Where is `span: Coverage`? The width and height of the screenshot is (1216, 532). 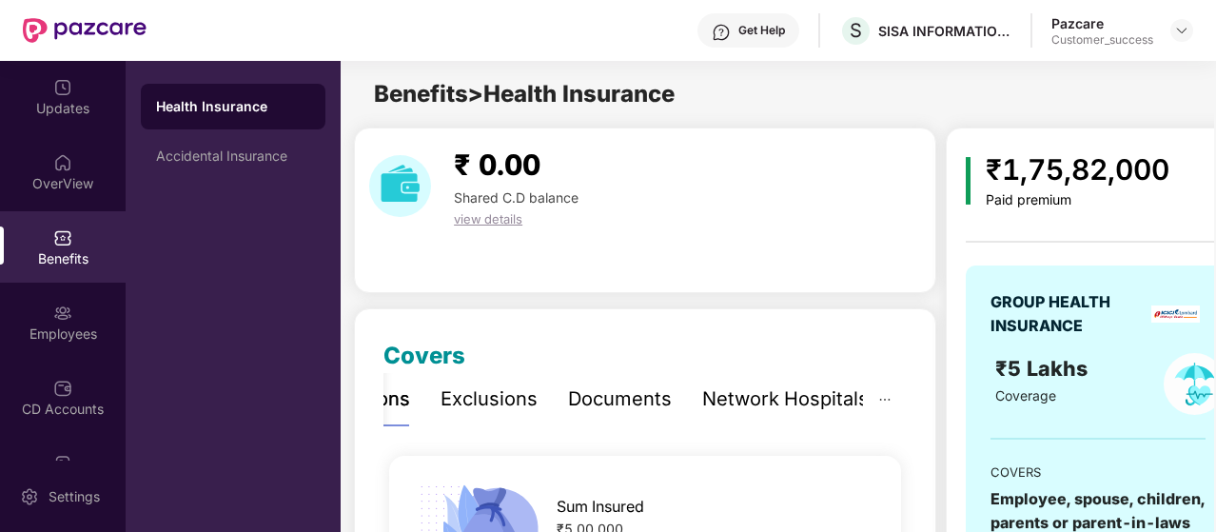 span: Coverage is located at coordinates (1026, 395).